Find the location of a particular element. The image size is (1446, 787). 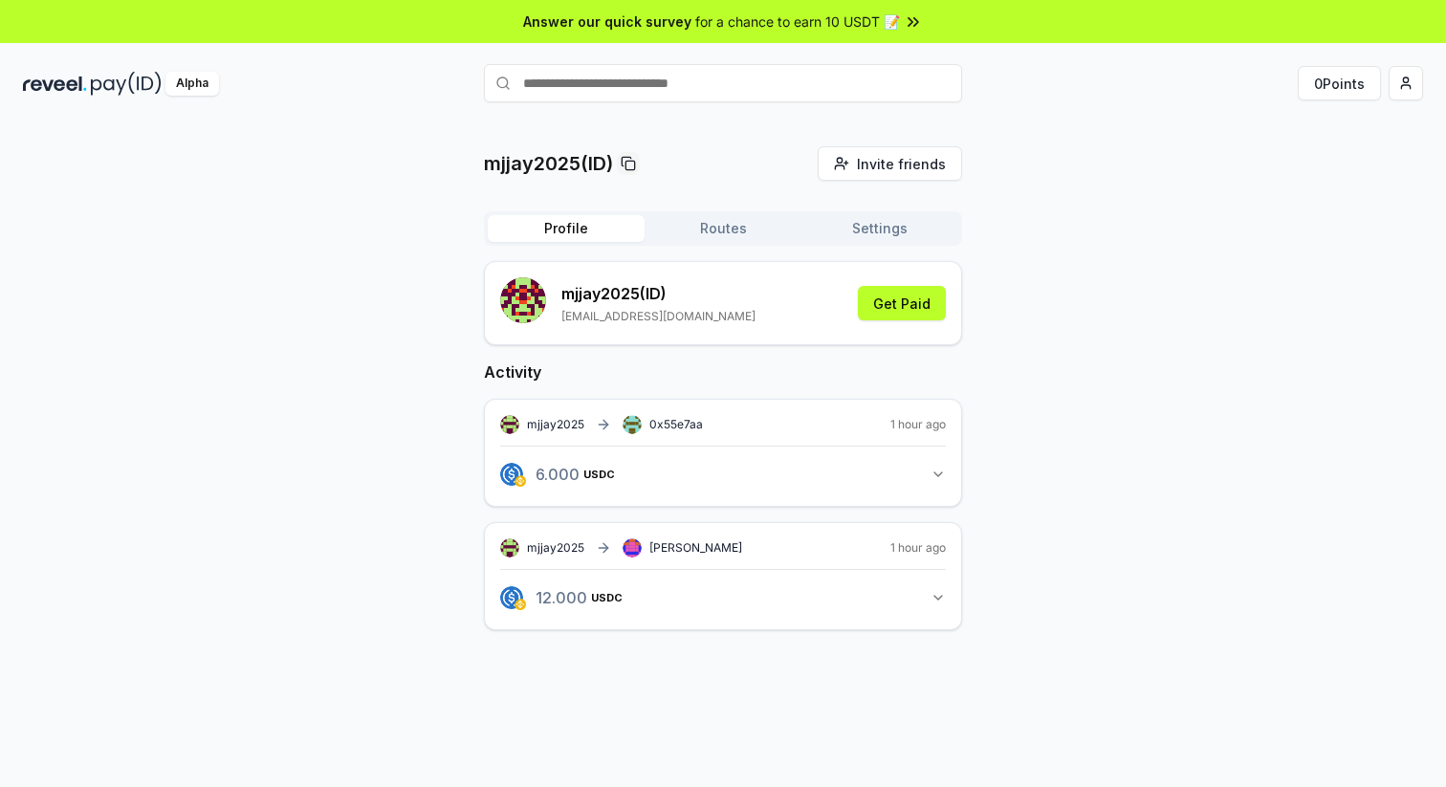

img: pay_id is located at coordinates (126, 83).